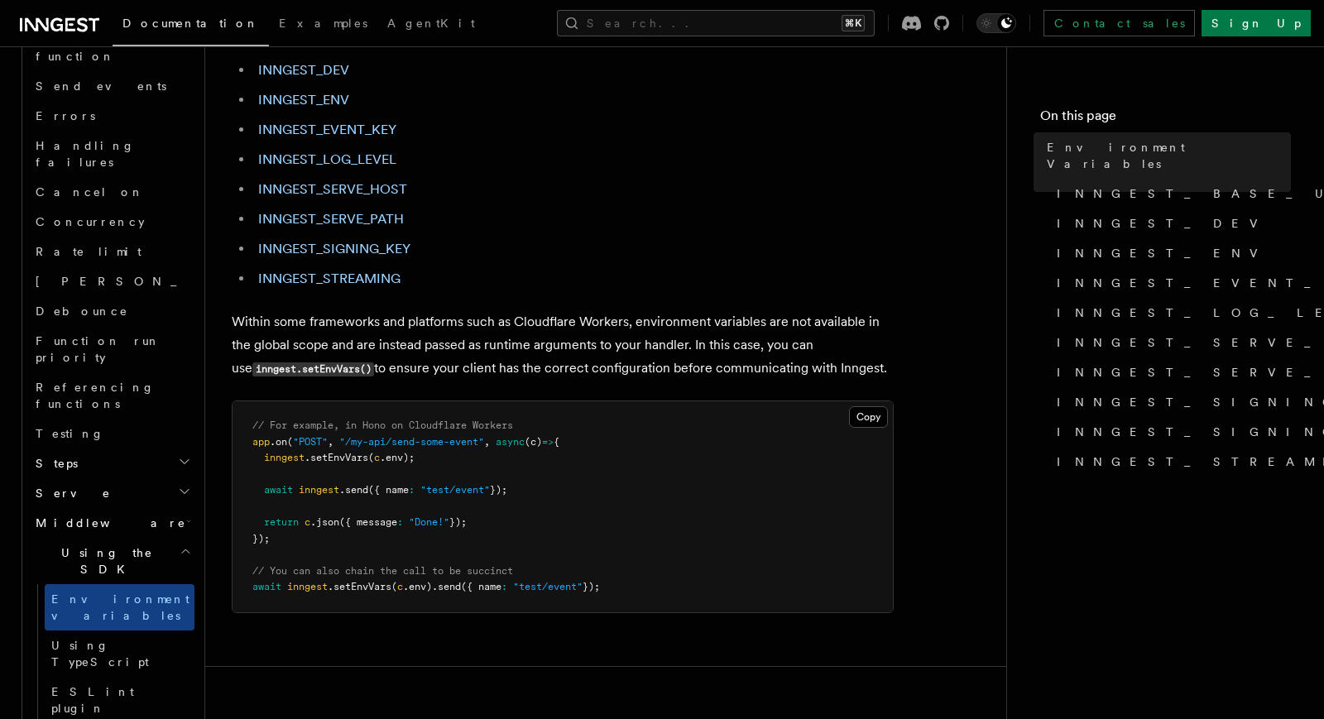 The height and width of the screenshot is (719, 1324). Describe the element at coordinates (533, 442) in the screenshot. I see `span: (c)` at that location.